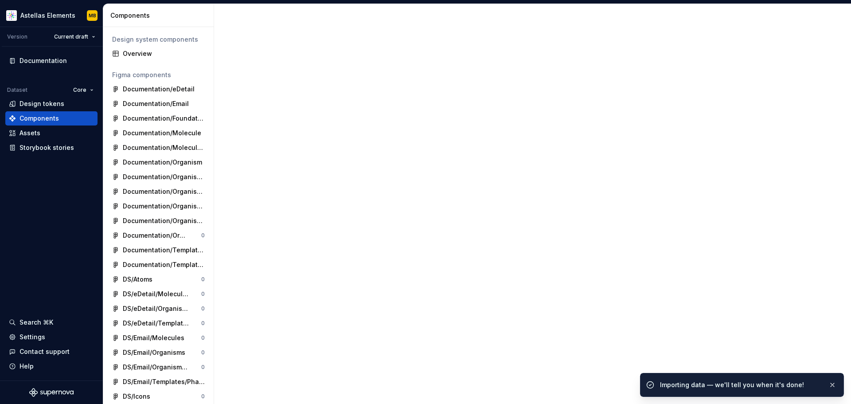 Image resolution: width=851 pixels, height=404 pixels. Describe the element at coordinates (51, 133) in the screenshot. I see `a: Assets` at that location.